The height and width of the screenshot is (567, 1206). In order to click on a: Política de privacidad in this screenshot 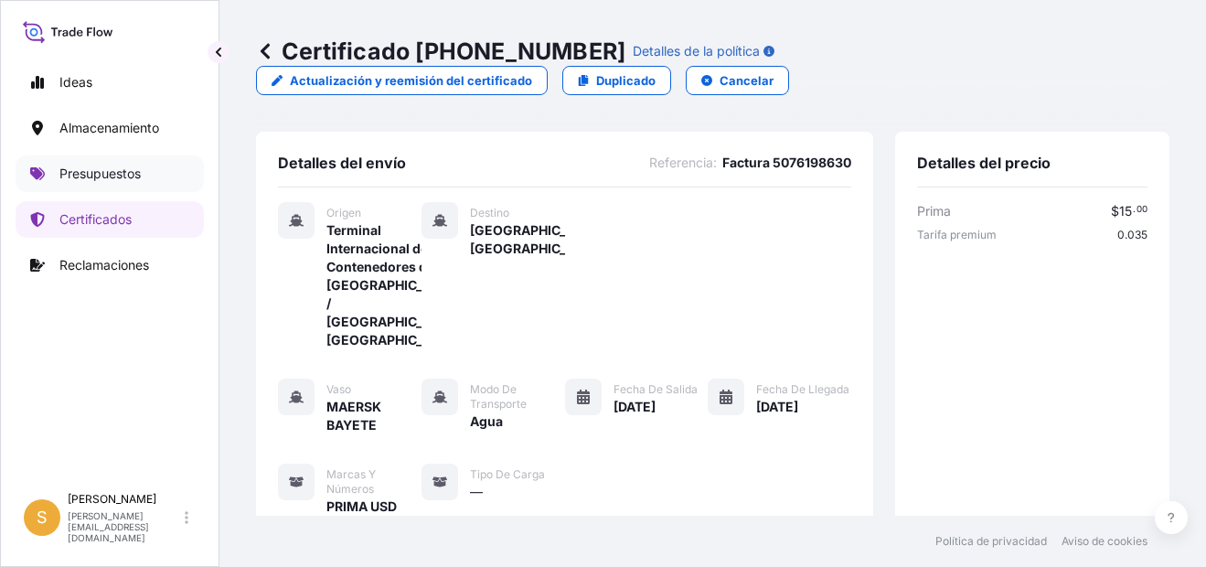, I will do `click(991, 541)`.